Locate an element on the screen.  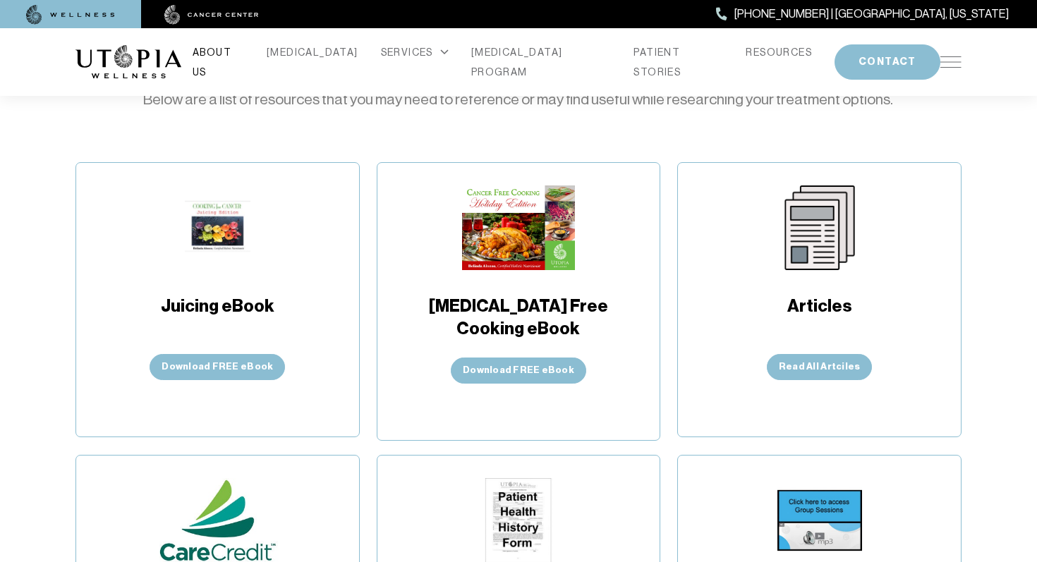
div: SERVICES is located at coordinates (415, 52).